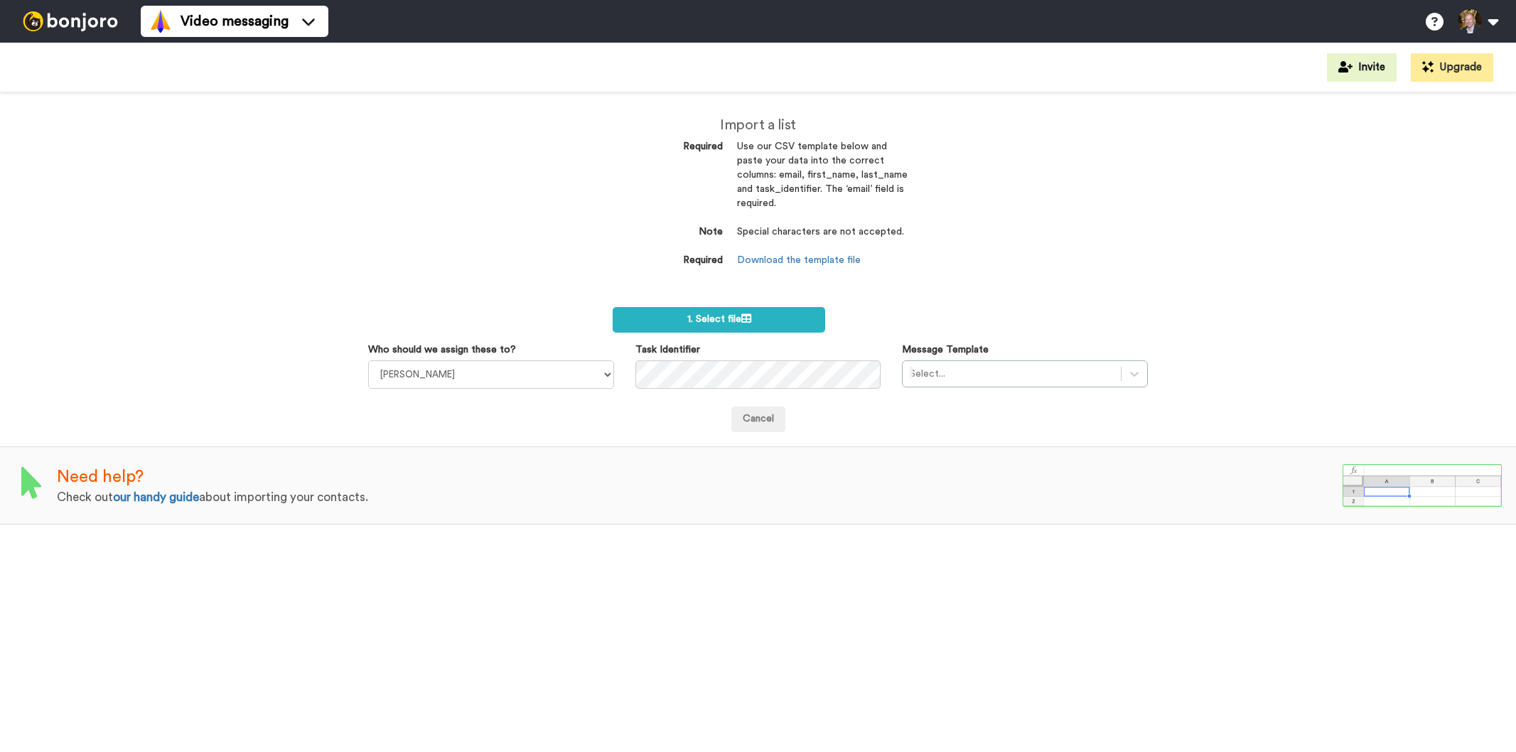 The image size is (1516, 752). Describe the element at coordinates (161, 21) in the screenshot. I see `img: vm-color.svg` at that location.